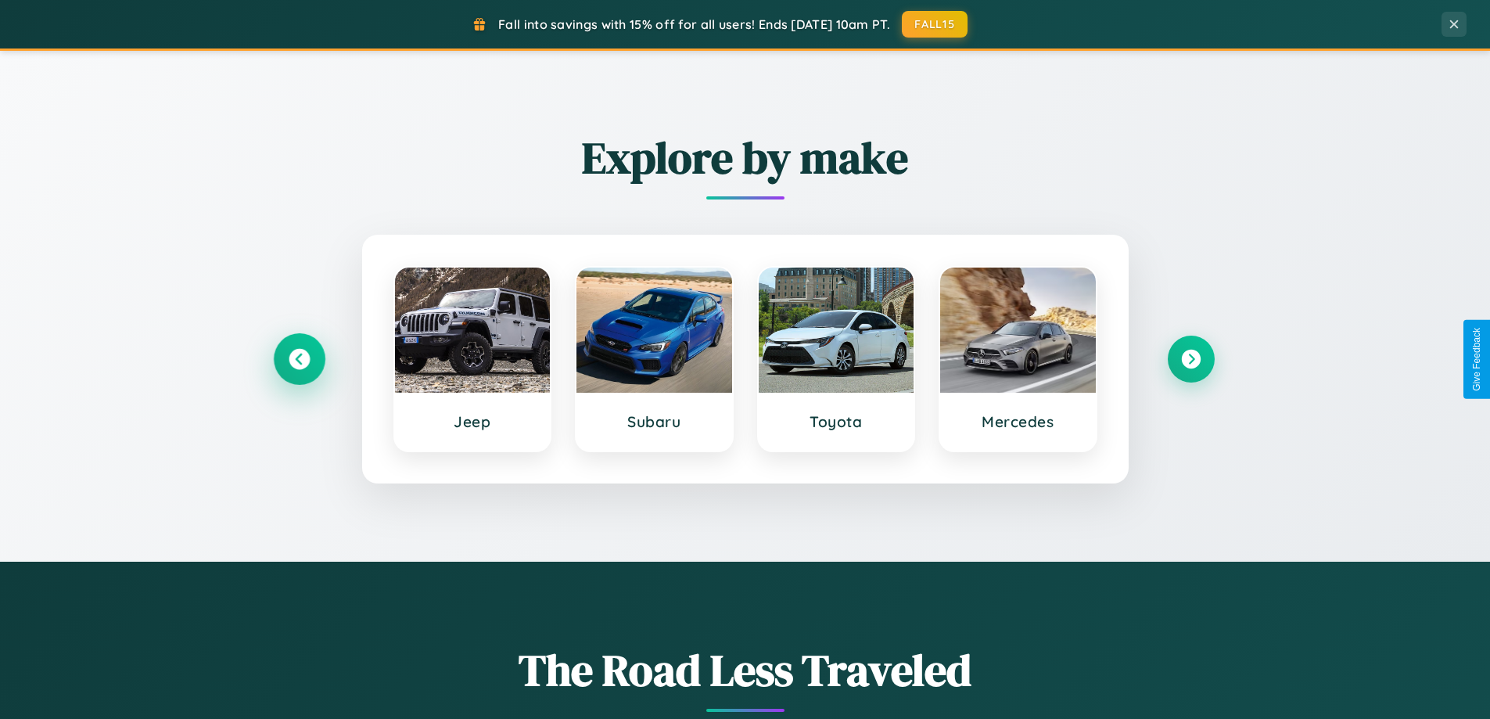 Image resolution: width=1490 pixels, height=719 pixels. What do you see at coordinates (745, 669) in the screenshot?
I see `h1: The Road Less Traveled` at bounding box center [745, 669].